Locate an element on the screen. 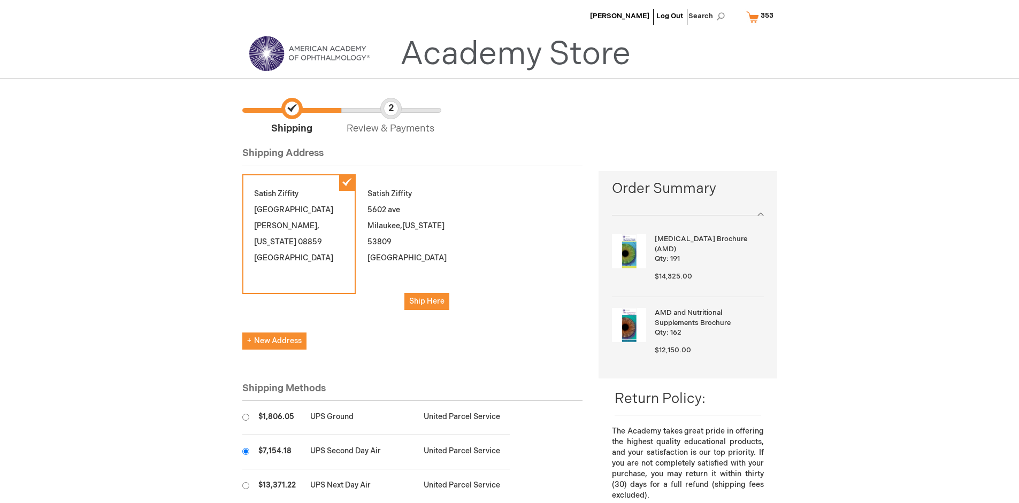 This screenshot has height=503, width=1019. td: UPS Ground is located at coordinates (362, 418).